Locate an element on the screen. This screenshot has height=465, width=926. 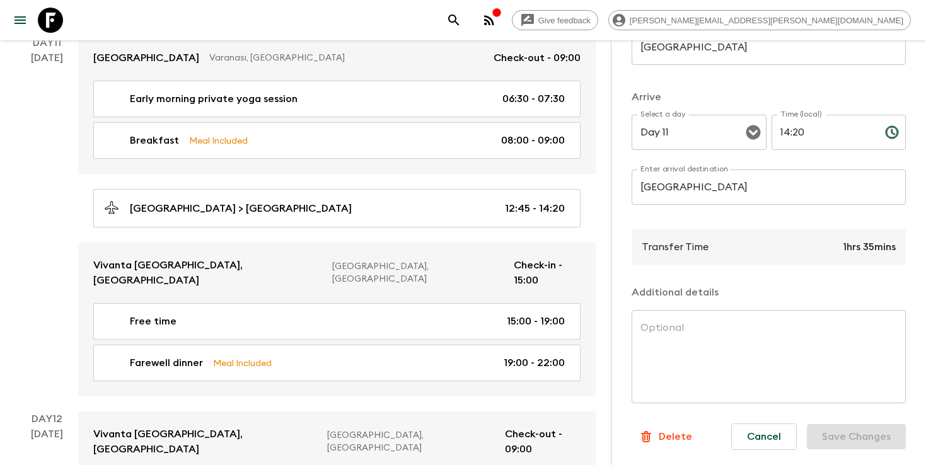
button: Choose time, selected time is 2:20 PM is located at coordinates (892, 132).